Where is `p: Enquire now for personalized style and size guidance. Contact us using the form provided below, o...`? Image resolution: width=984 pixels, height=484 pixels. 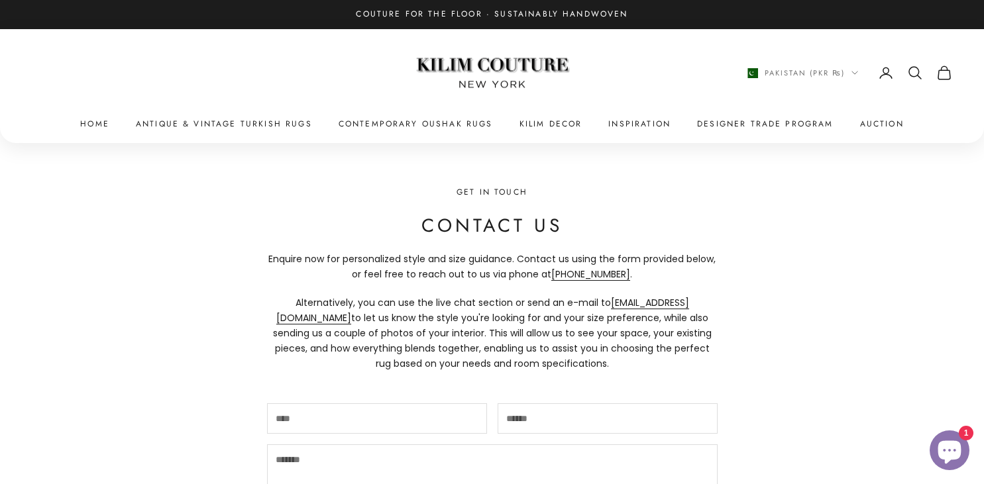 p: Enquire now for personalized style and size guidance. Contact us using the form provided below, o... is located at coordinates (492, 267).